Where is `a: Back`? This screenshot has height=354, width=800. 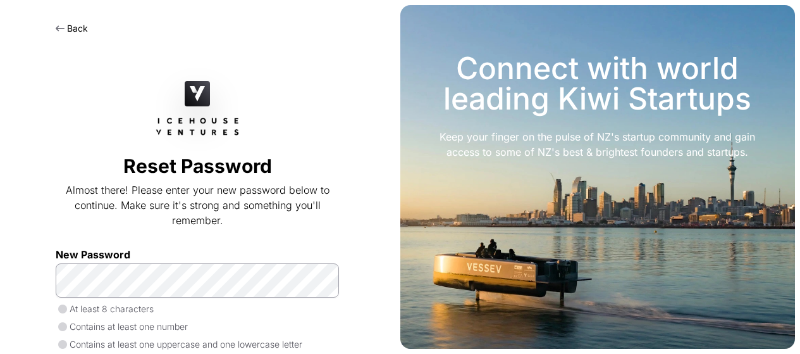 a: Back is located at coordinates (71, 28).